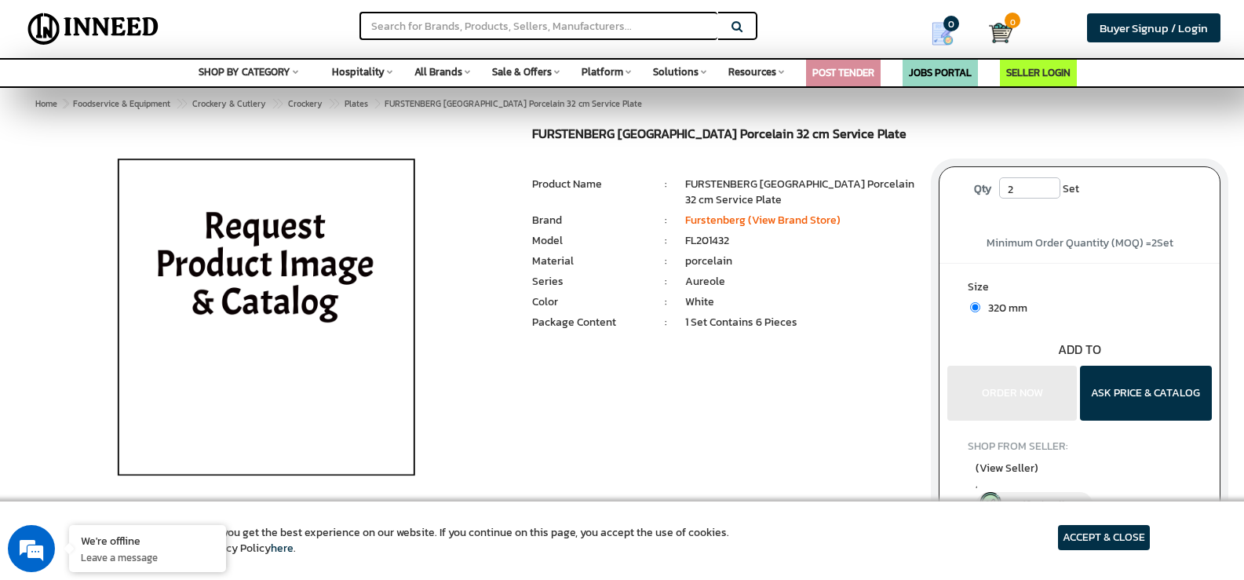  Describe the element at coordinates (358, 71) in the screenshot. I see `span: Hospitality` at that location.